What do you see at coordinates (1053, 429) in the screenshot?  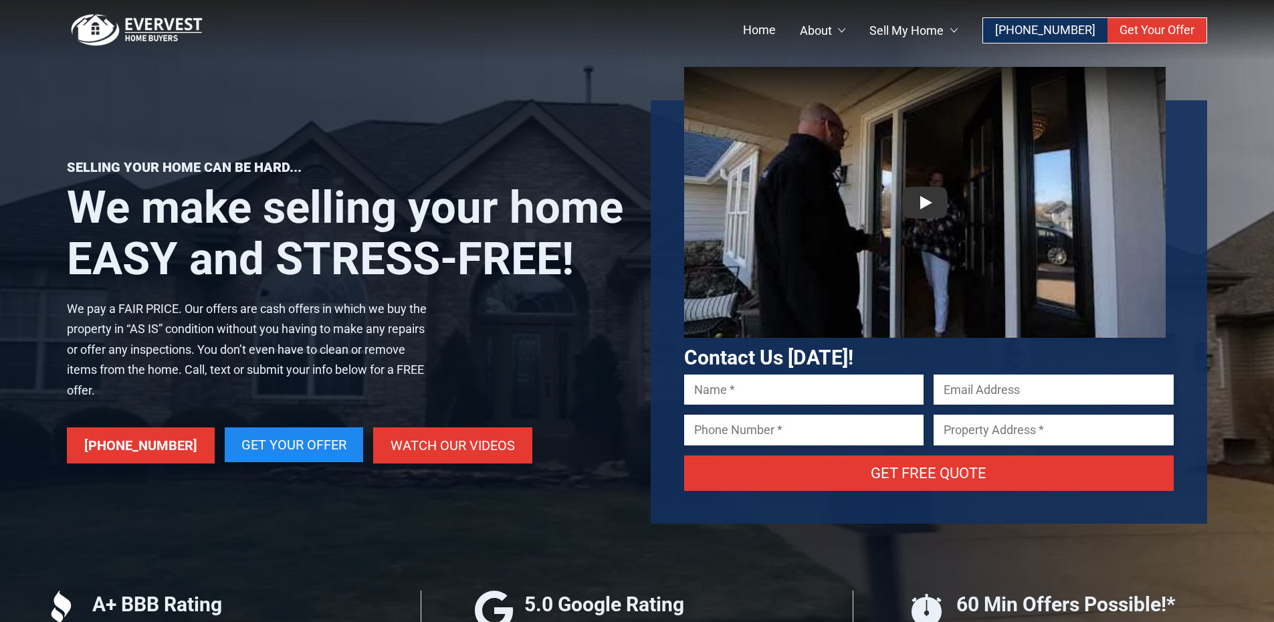 I see `input: Property Address *` at bounding box center [1053, 429].